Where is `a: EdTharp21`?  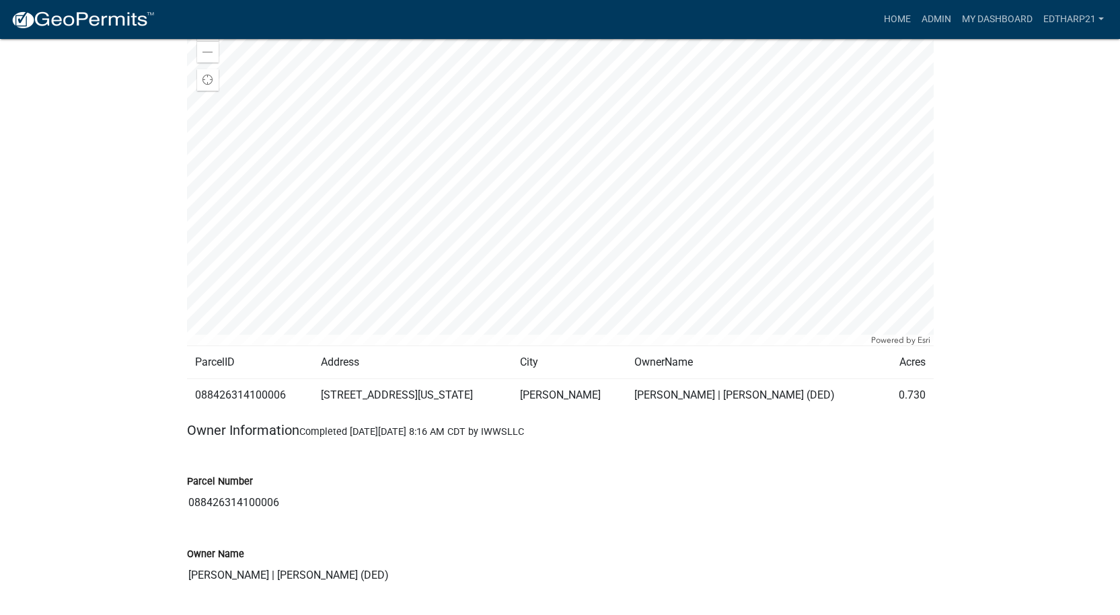
a: EdTharp21 is located at coordinates (1073, 19).